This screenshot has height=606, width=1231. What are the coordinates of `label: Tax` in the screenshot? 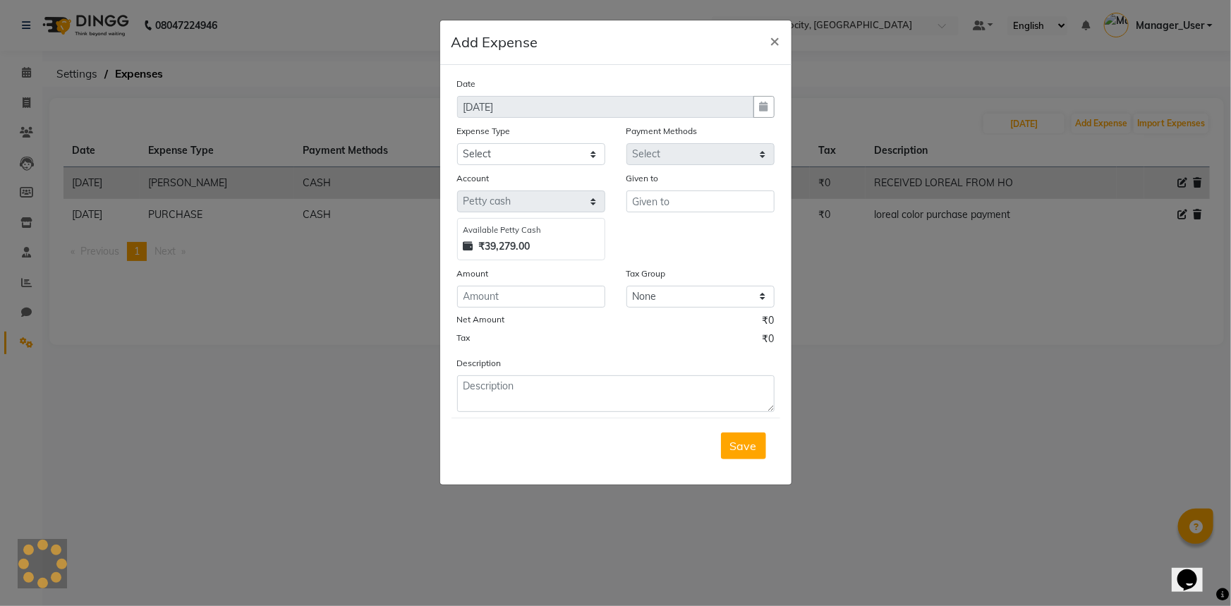 It's located at (464, 338).